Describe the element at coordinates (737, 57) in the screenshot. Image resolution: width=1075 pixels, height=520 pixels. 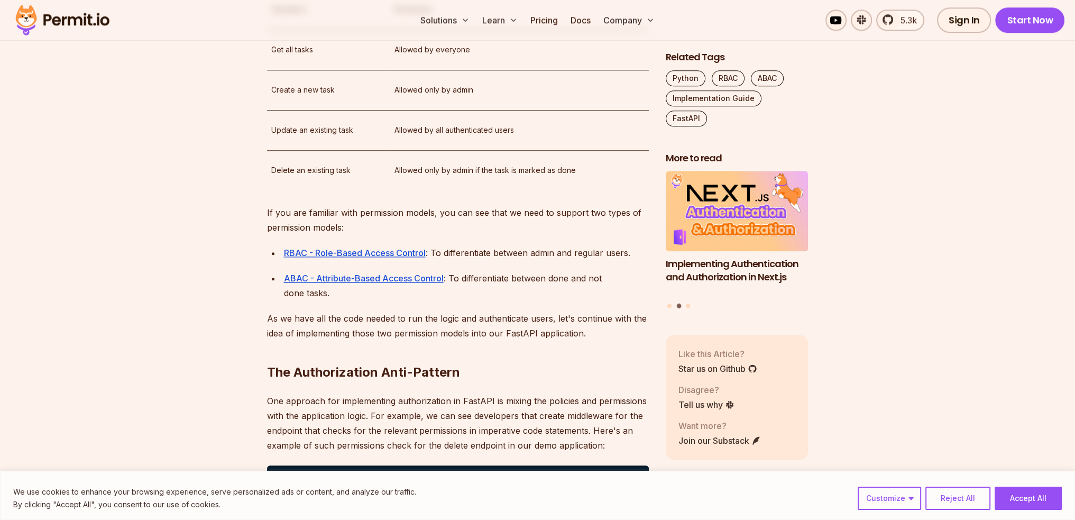
I see `h2: Related Tags` at that location.